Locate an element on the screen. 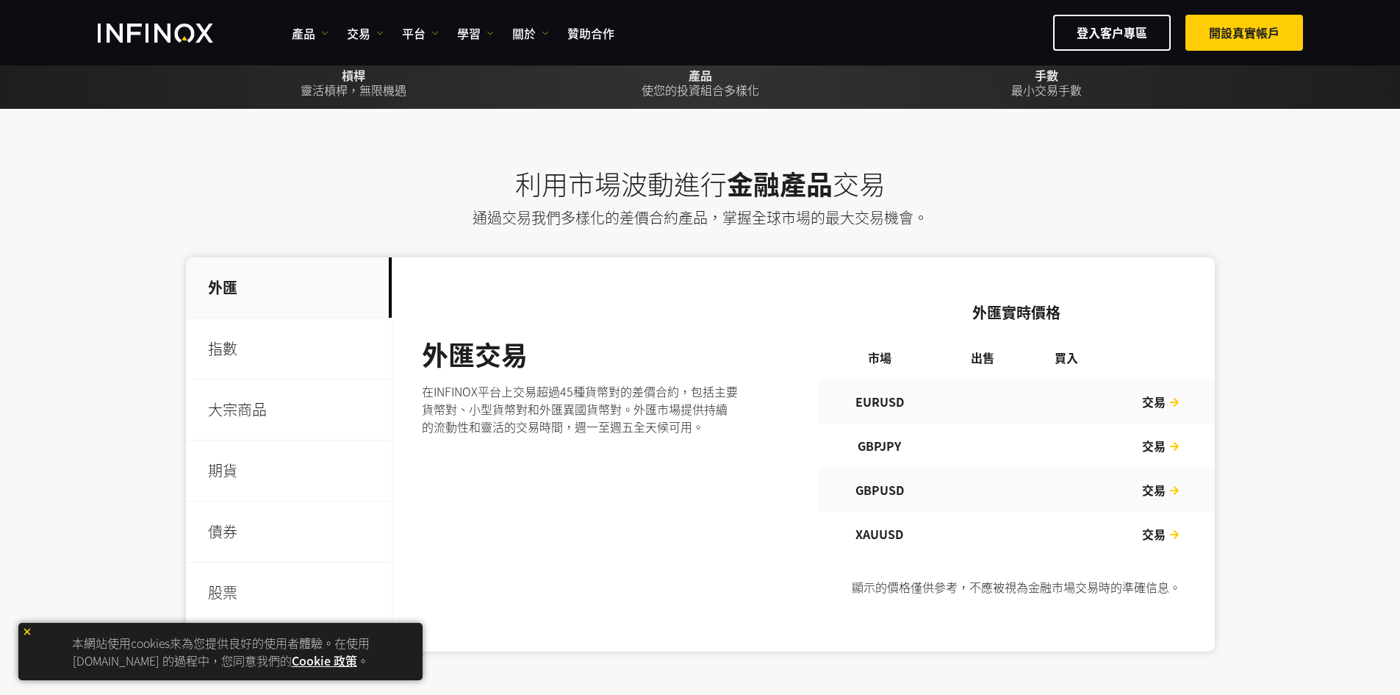 This screenshot has height=695, width=1400. a: 產品 is located at coordinates (310, 33).